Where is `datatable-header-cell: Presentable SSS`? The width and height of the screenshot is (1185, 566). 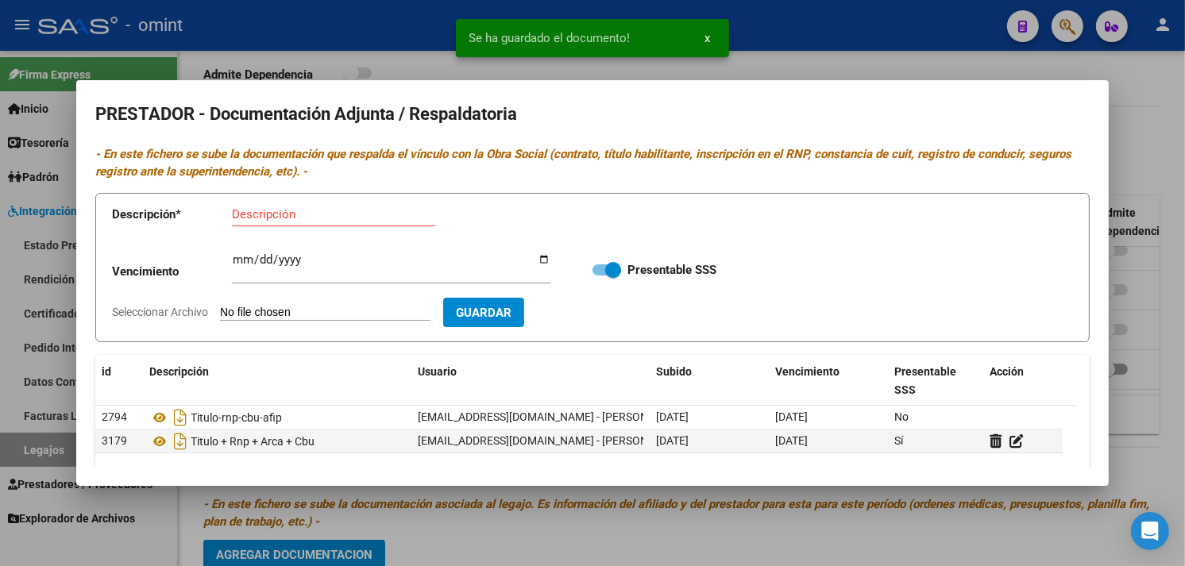
datatable-header-cell: Presentable SSS is located at coordinates (936, 381).